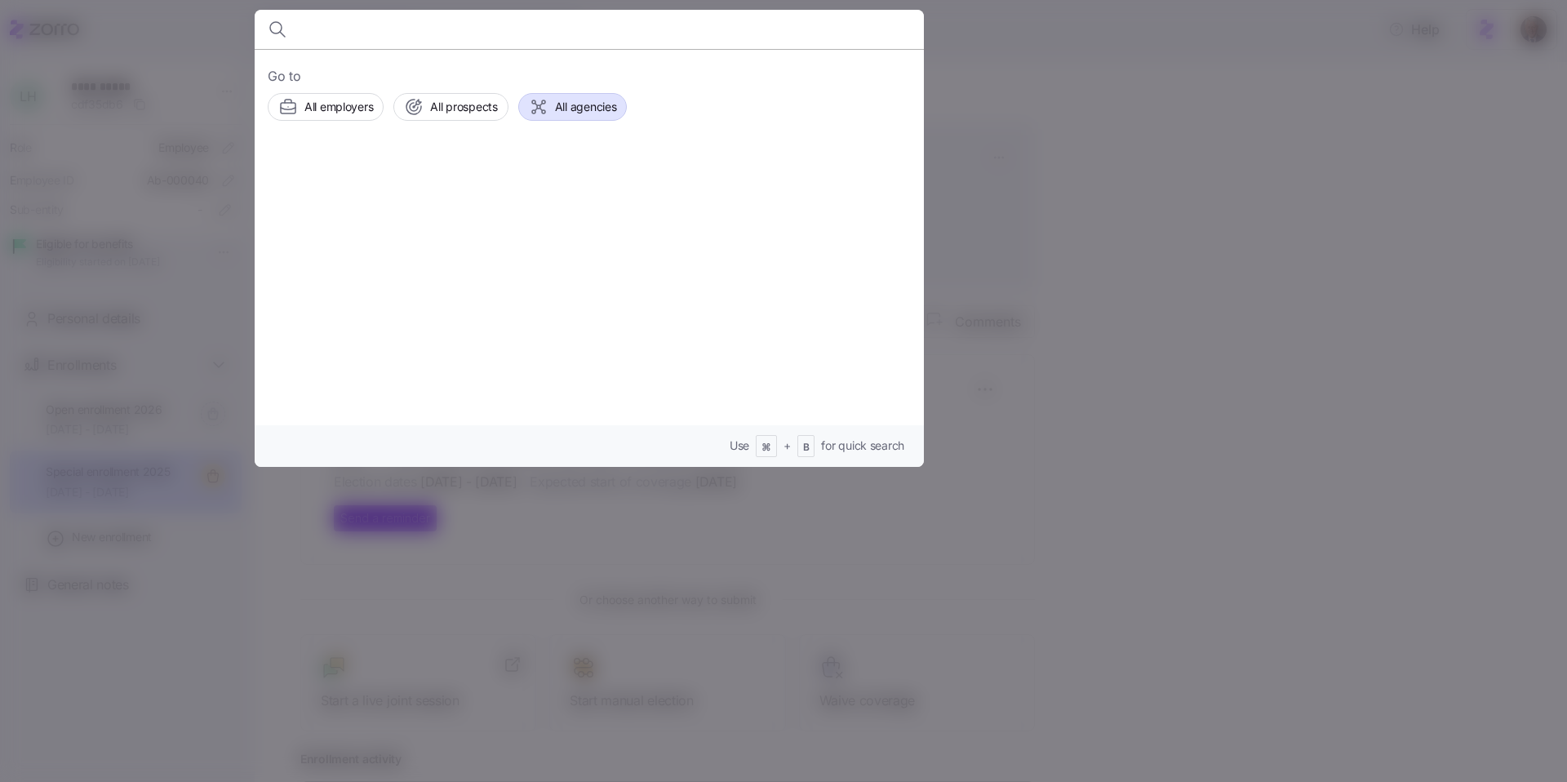 The width and height of the screenshot is (1567, 782). I want to click on span: Use, so click(739, 446).